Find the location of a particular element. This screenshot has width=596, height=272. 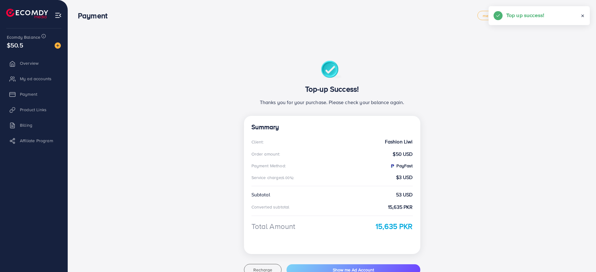

img: success is located at coordinates (332, 70).